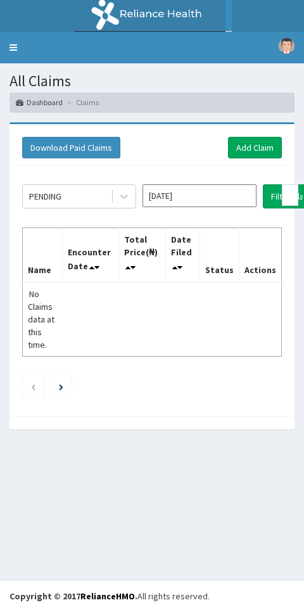  Describe the element at coordinates (74, 597) in the screenshot. I see `strong: Copyright © 2017 .` at that location.